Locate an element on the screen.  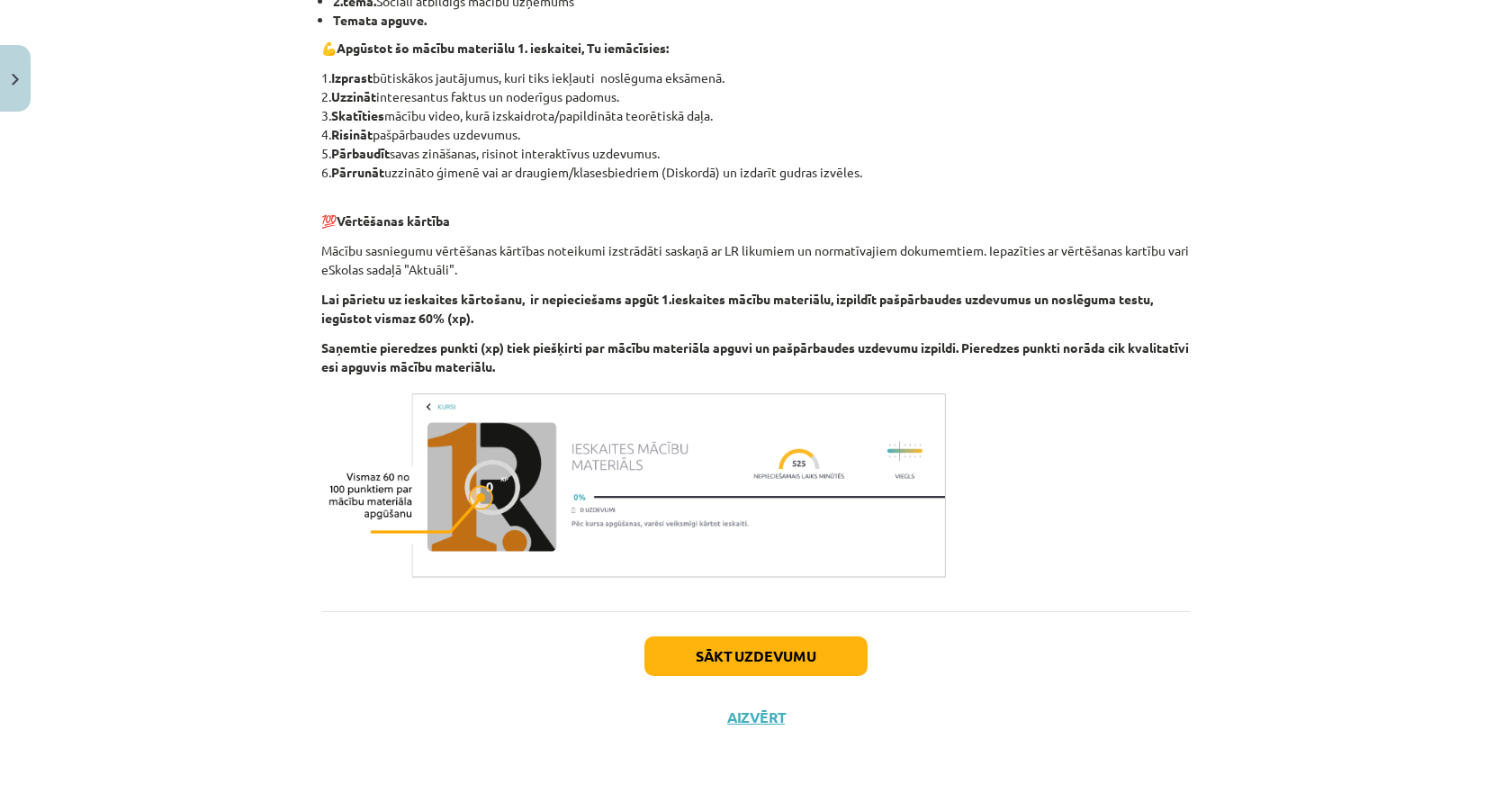
p: 1. būtiskākos jautājumus, kuri tiks iekļauti noslēguma eksāmenā. 2. interesantus faktus un noderī... is located at coordinates (756, 126).